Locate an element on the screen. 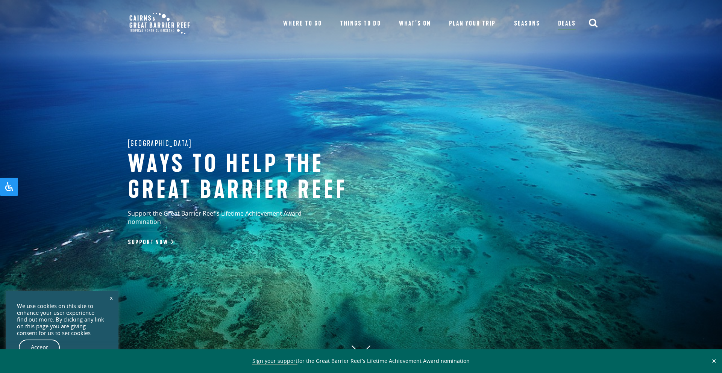  button: Close is located at coordinates (713, 361).